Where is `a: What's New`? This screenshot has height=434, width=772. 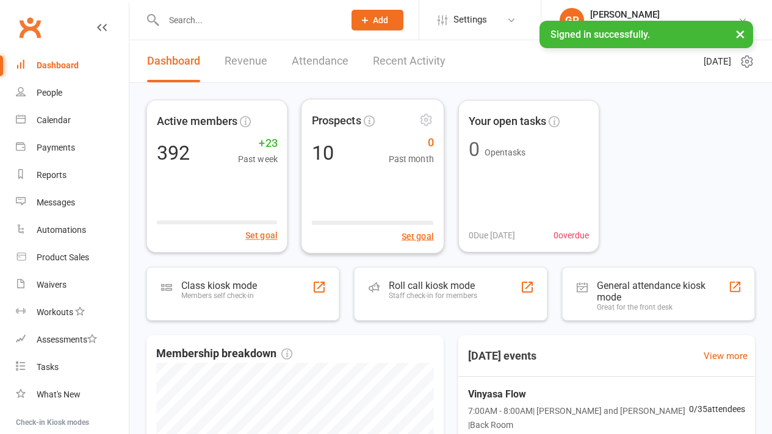
a: What's New is located at coordinates (72, 395).